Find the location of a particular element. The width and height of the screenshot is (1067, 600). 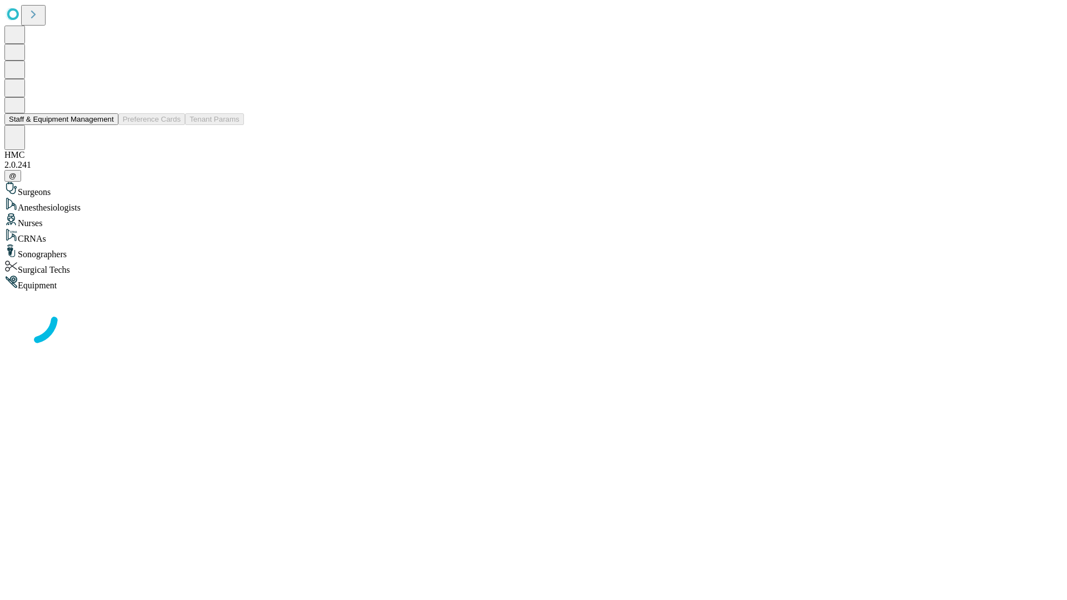

div: 2.0.241 is located at coordinates (534, 165).